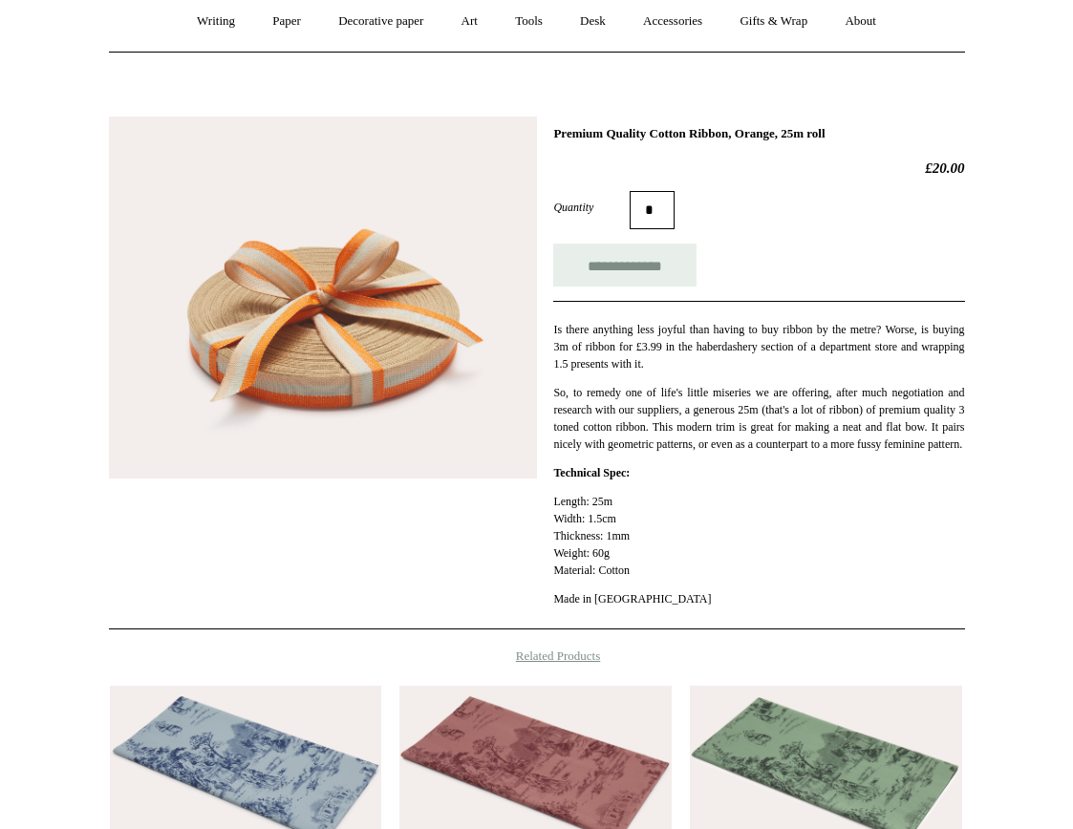  I want to click on h1: Premium Quality Cotton Ribbon, Orange, 25m roll, so click(759, 134).